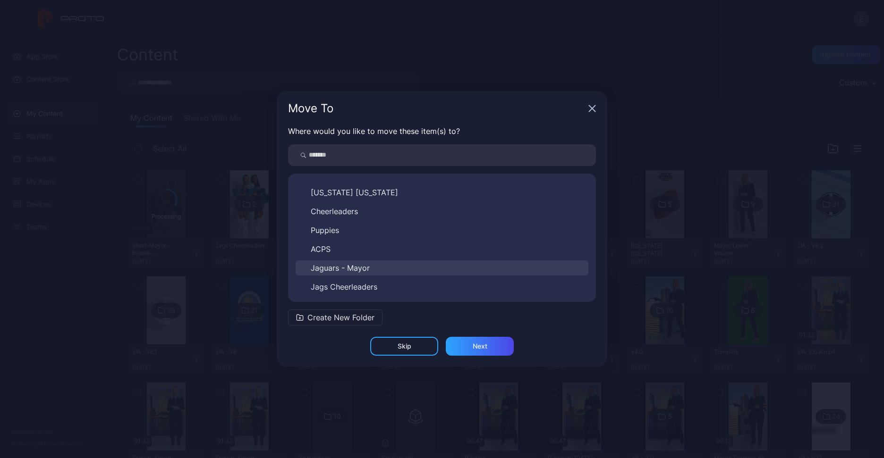  Describe the element at coordinates (404, 347) in the screenshot. I see `button: Skip` at that location.